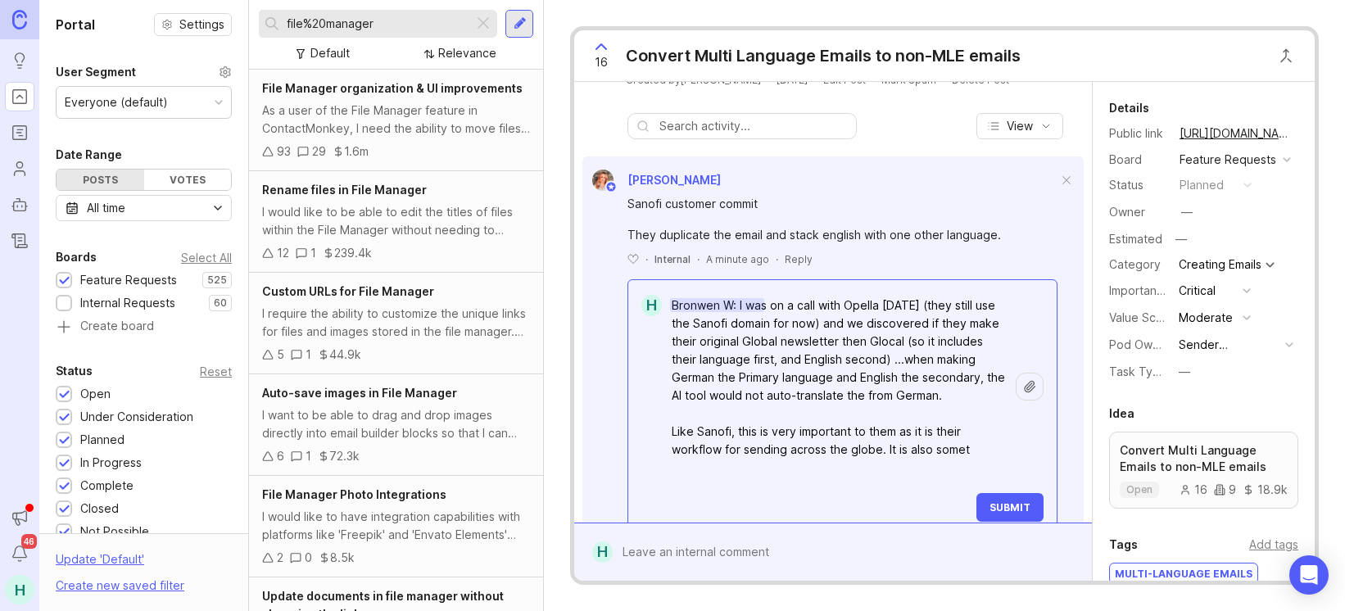 Image resolution: width=1345 pixels, height=611 pixels. What do you see at coordinates (20, 19) in the screenshot?
I see `img: Canny Home` at bounding box center [20, 19].